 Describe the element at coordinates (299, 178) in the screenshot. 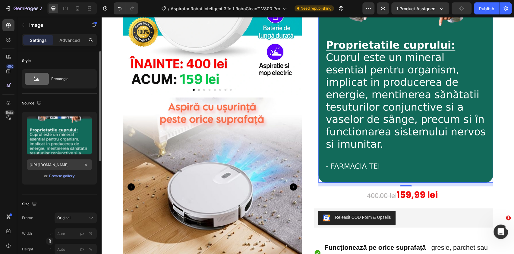

I see `strong: 15` at that location.